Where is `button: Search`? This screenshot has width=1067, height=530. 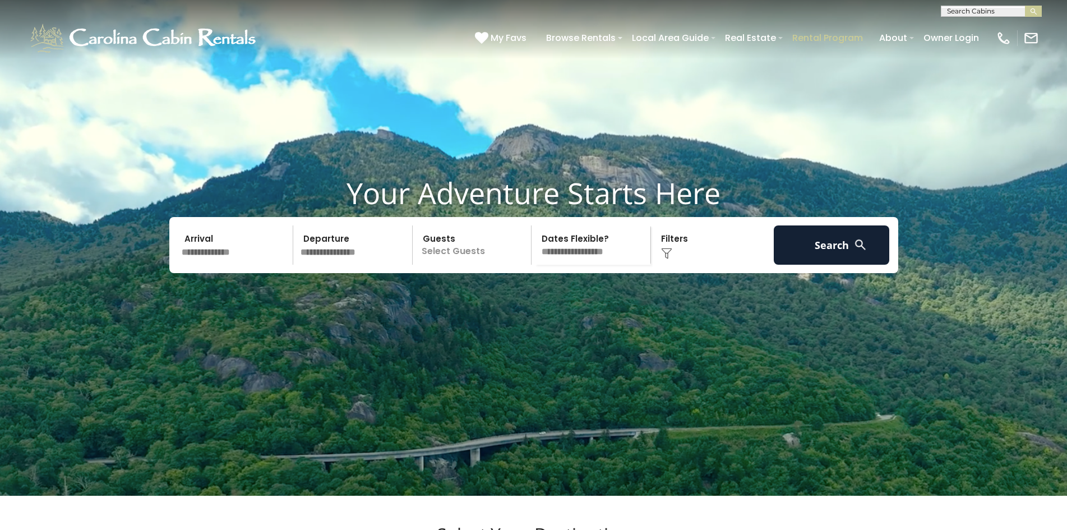 button: Search is located at coordinates (831, 245).